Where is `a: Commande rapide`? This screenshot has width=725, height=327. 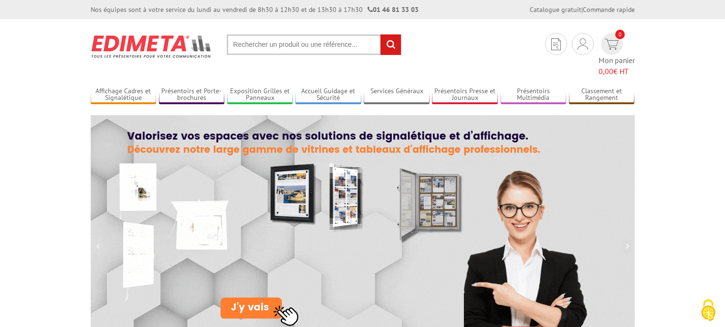
a: Commande rapide is located at coordinates (609, 10).